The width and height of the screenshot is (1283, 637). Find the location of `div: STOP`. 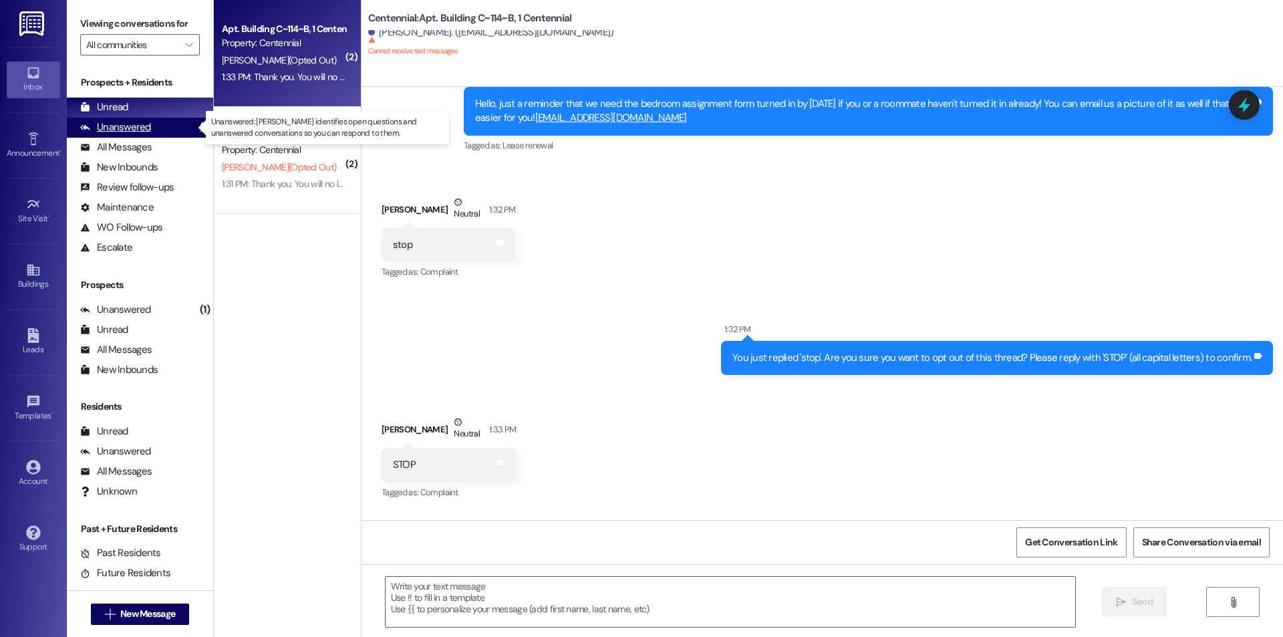

div: STOP is located at coordinates (404, 465).